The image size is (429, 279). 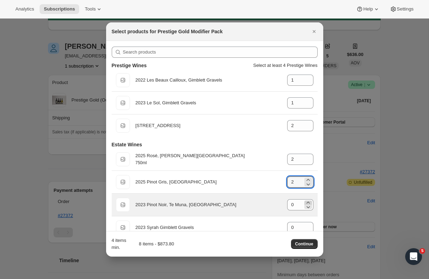 I want to click on h2: Select products for Prestige Gold Modifier Pack, so click(x=167, y=31).